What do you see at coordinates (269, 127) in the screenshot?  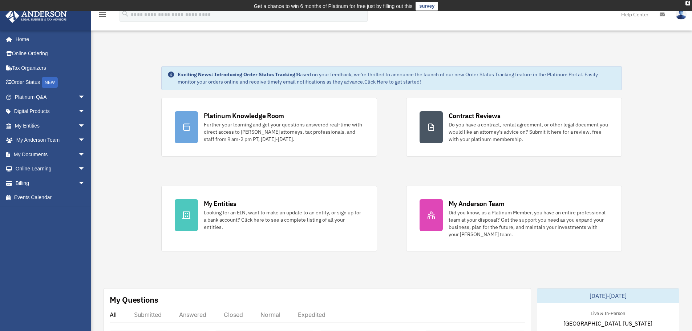 I see `a: Platinum Knowledge Room Further your learning and get your questions answered real-time with dire...` at bounding box center [269, 127].